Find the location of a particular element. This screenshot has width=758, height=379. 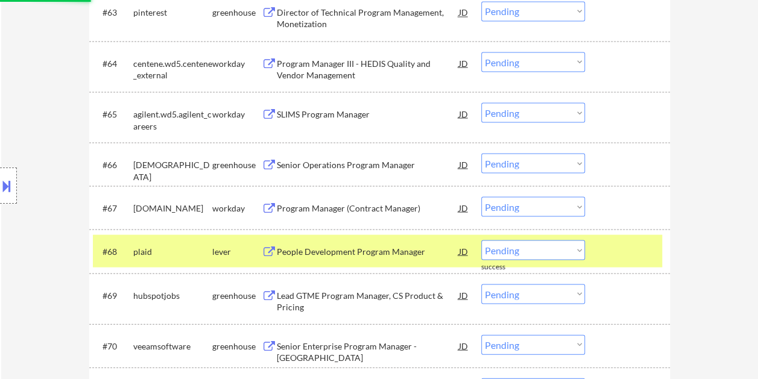

div: pinterest is located at coordinates (172, 13).